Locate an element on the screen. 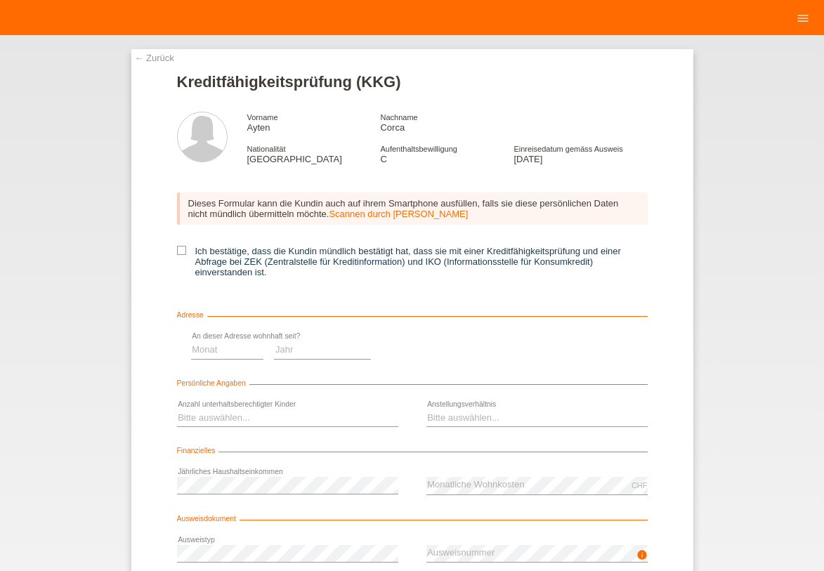  span: Vorname is located at coordinates (263, 117).